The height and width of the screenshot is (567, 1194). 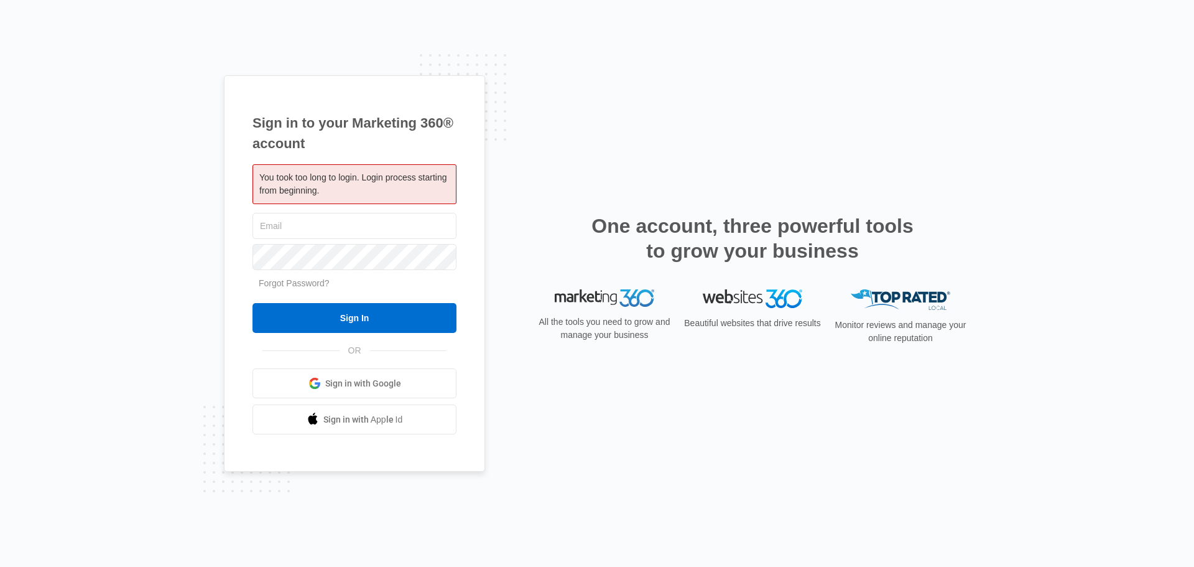 I want to click on img: Top Rated Local, so click(x=901, y=299).